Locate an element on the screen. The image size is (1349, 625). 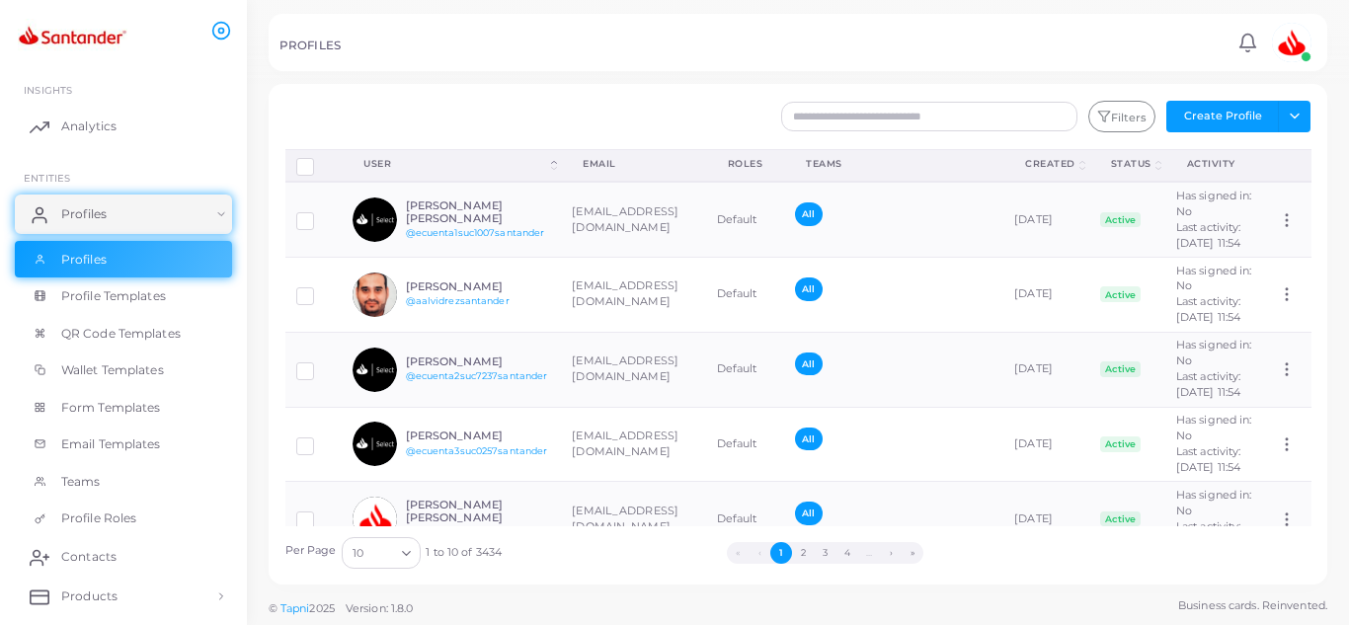
span: Products is located at coordinates (89, 597).